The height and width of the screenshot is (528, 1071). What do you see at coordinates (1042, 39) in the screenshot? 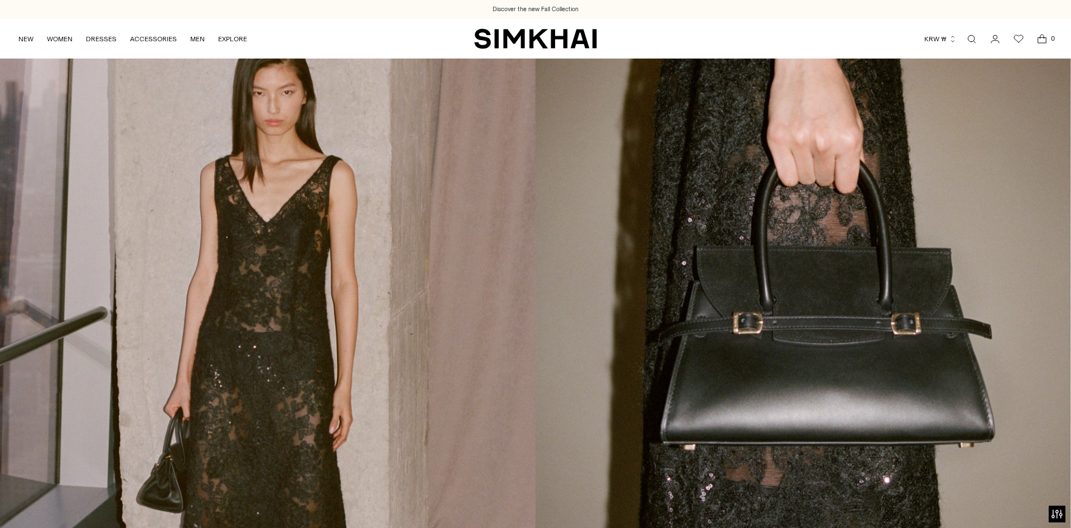
I see `a: Open cart modal` at bounding box center [1042, 39].